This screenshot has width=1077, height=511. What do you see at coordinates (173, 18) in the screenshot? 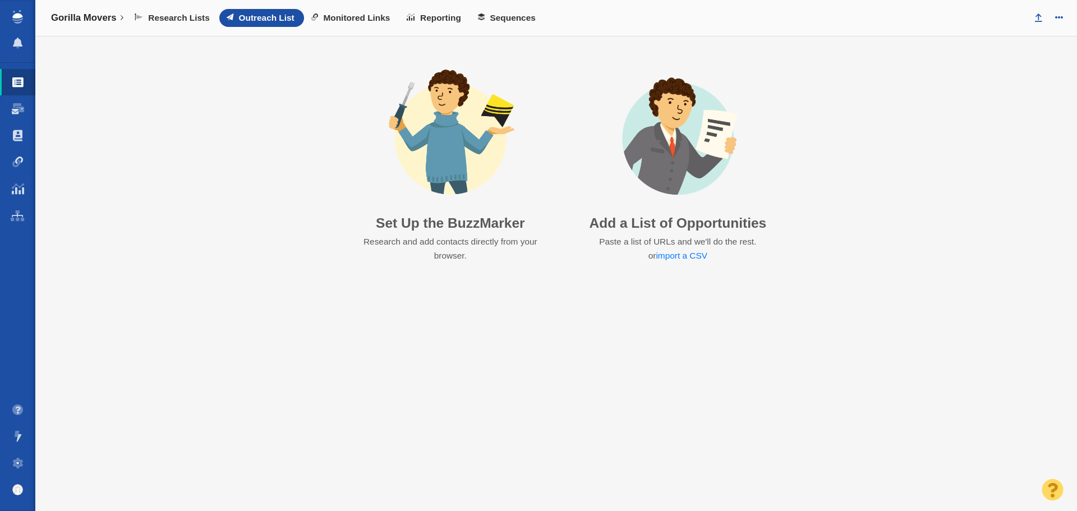
I see `a: Research Lists` at bounding box center [173, 18].